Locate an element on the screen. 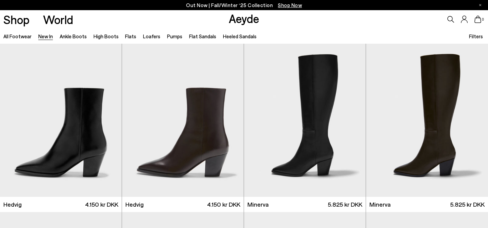 Image resolution: width=488 pixels, height=228 pixels. a: Hedvig 4.150 kr DKK is located at coordinates (182, 204).